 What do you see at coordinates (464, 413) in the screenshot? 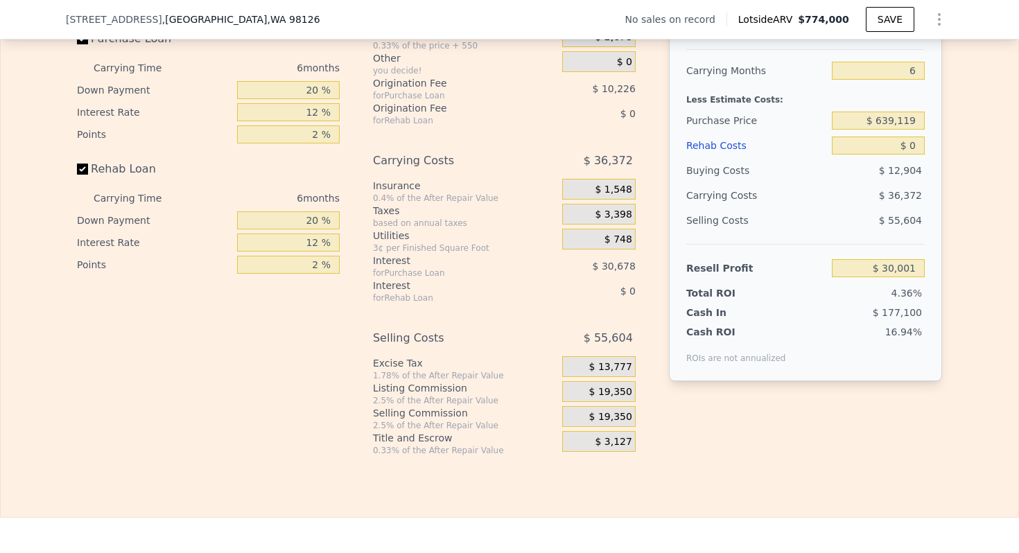
I see `div: Selling Commission` at bounding box center [464, 413].